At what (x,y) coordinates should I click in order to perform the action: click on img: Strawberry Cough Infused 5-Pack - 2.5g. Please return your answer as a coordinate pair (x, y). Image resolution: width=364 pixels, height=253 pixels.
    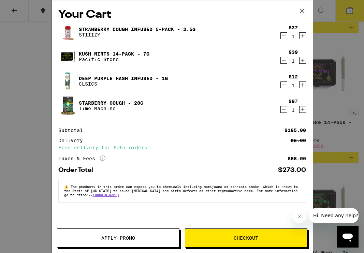
    Looking at the image, I should click on (68, 32).